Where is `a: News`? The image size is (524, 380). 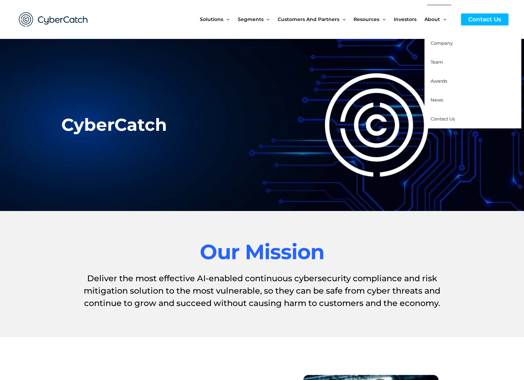
a: News is located at coordinates (472, 100).